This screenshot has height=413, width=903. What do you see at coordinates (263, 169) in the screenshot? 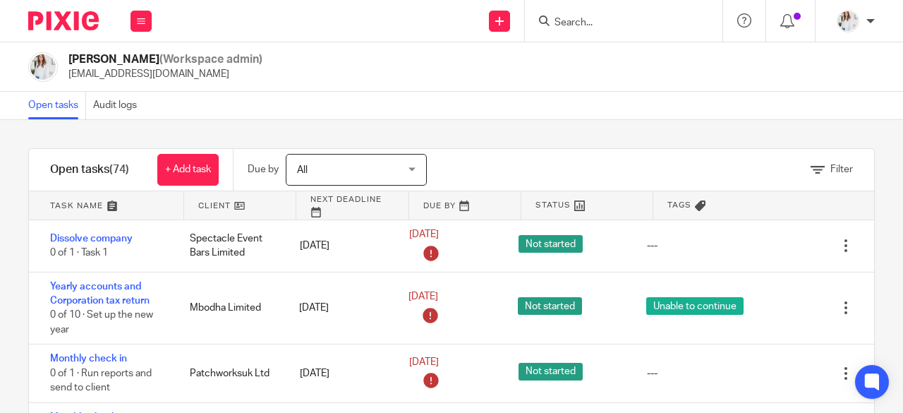
I see `p: Due by` at bounding box center [263, 169].